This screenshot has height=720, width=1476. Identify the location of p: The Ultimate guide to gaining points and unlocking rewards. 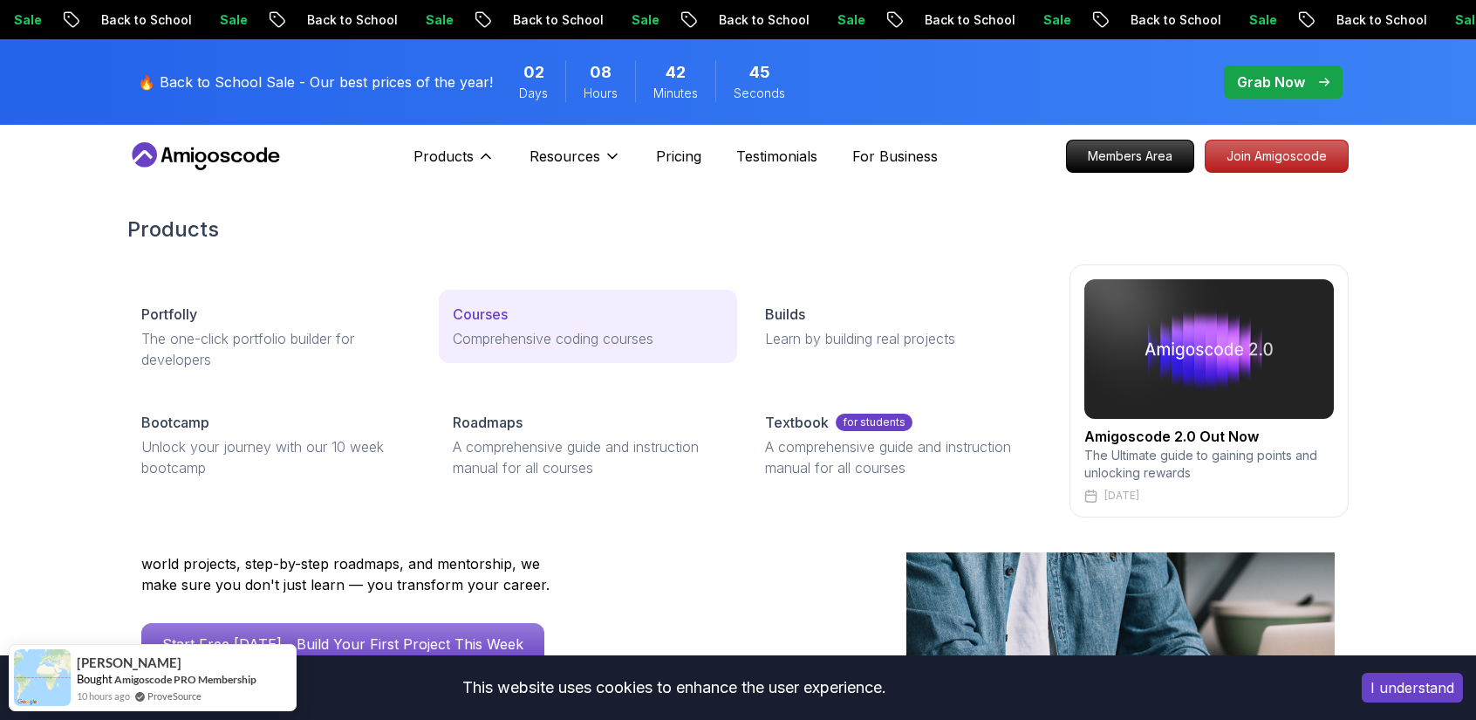
(1209, 464).